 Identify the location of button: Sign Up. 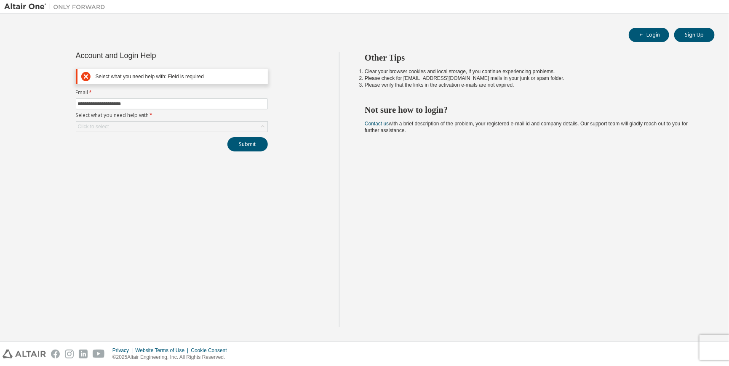
(694, 35).